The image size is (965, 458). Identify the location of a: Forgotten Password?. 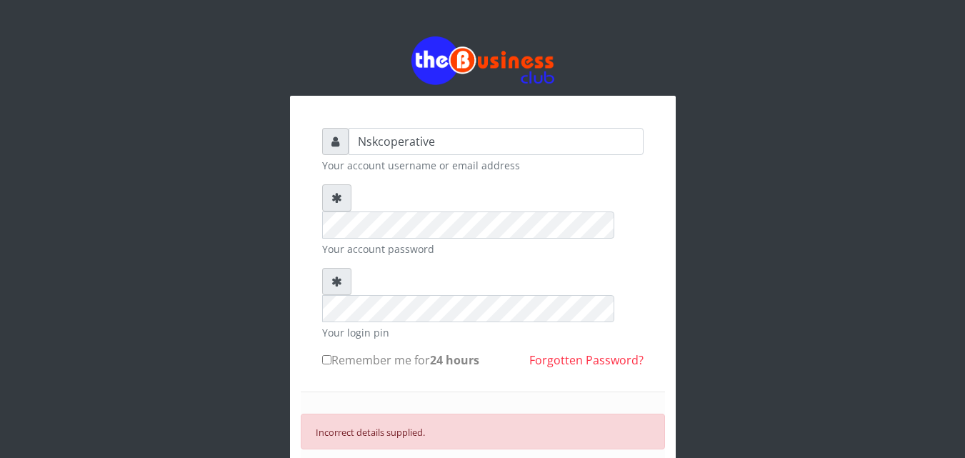
(586, 360).